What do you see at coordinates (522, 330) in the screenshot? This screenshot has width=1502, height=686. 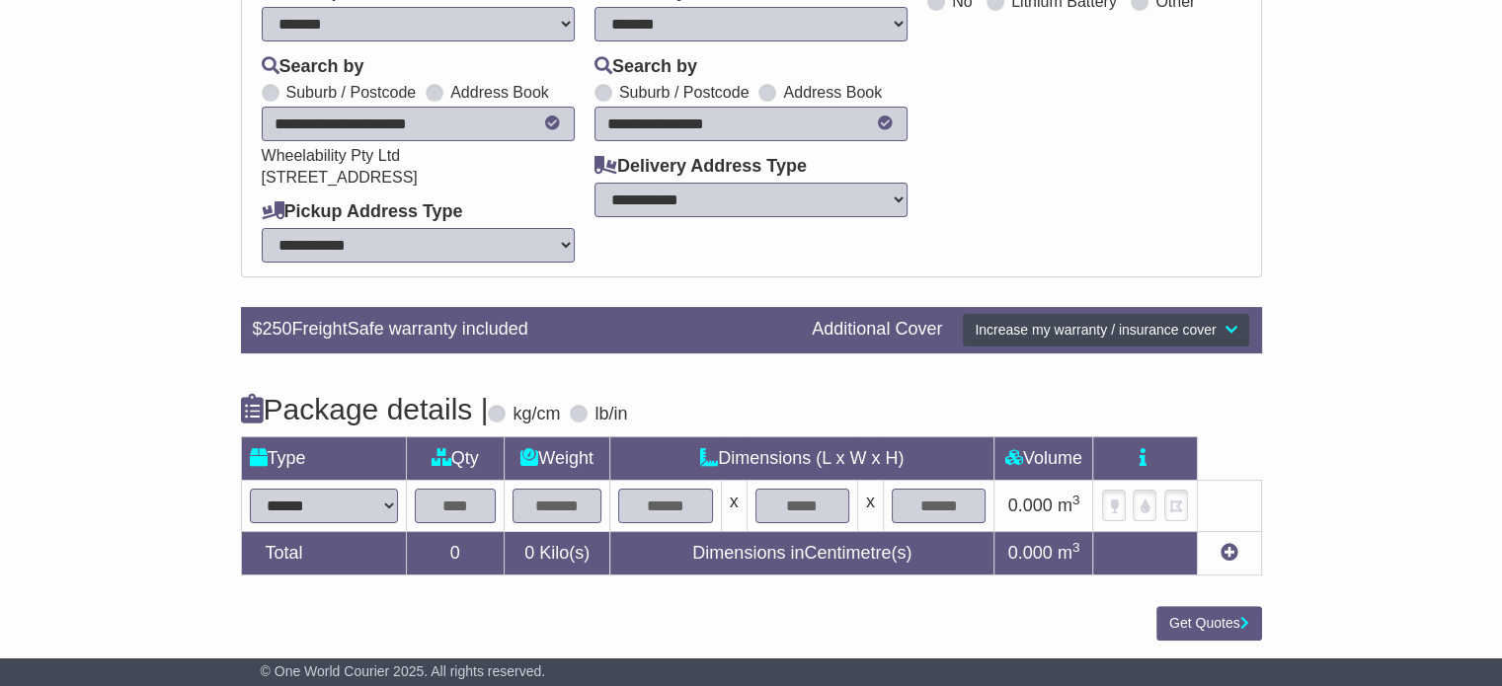 I see `div: $ FreightSafe warranty included` at bounding box center [522, 330].